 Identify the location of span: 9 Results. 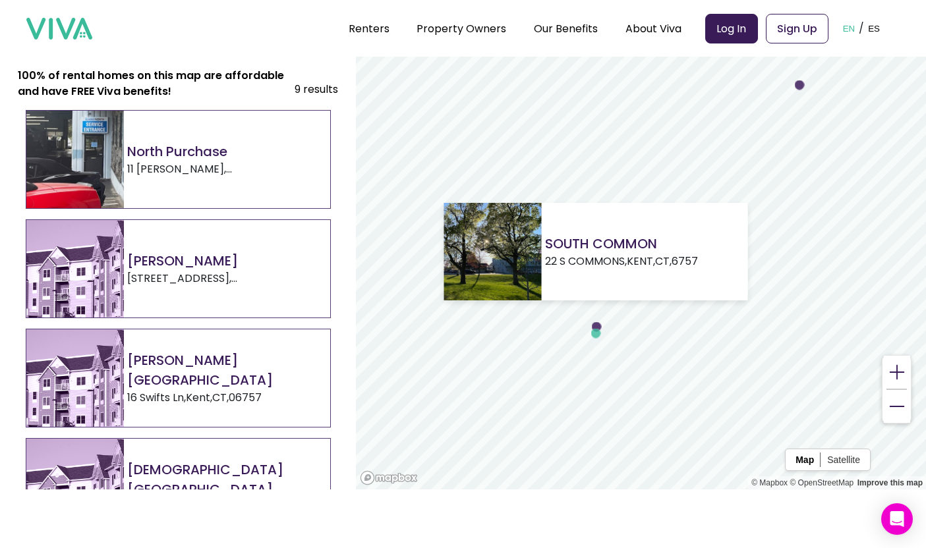
(316, 89).